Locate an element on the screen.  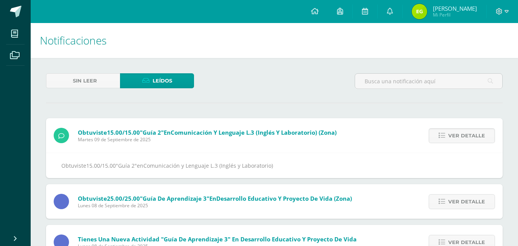
span: Notificaciones is located at coordinates (73, 40).